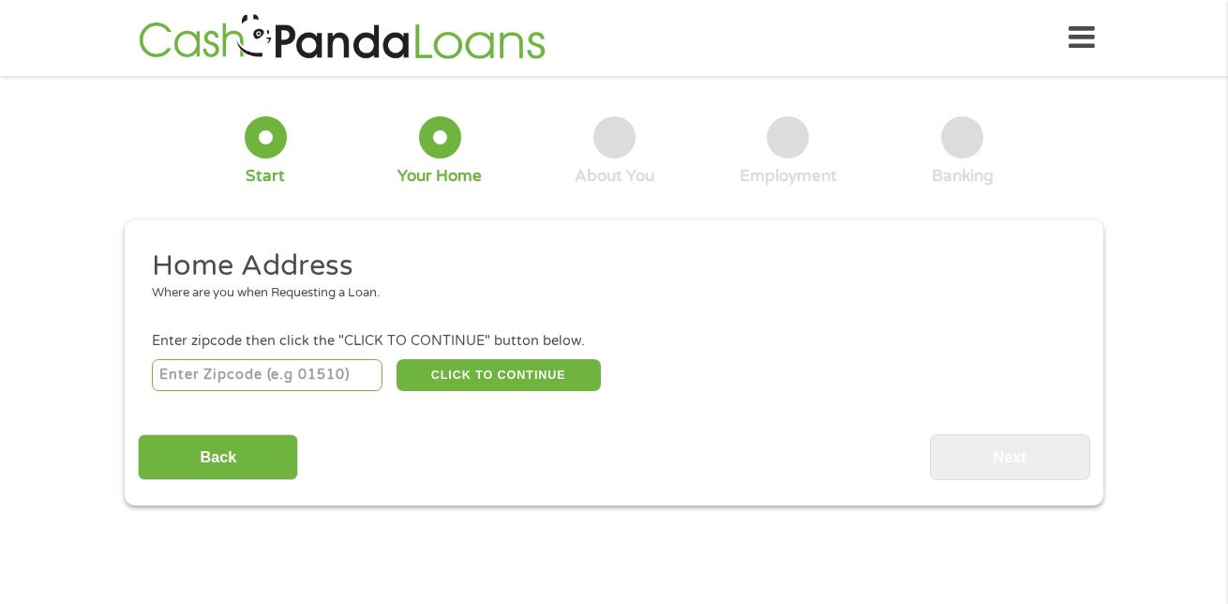 Image resolution: width=1228 pixels, height=604 pixels. Describe the element at coordinates (499, 375) in the screenshot. I see `button: CLICK TO CONTINUE` at that location.